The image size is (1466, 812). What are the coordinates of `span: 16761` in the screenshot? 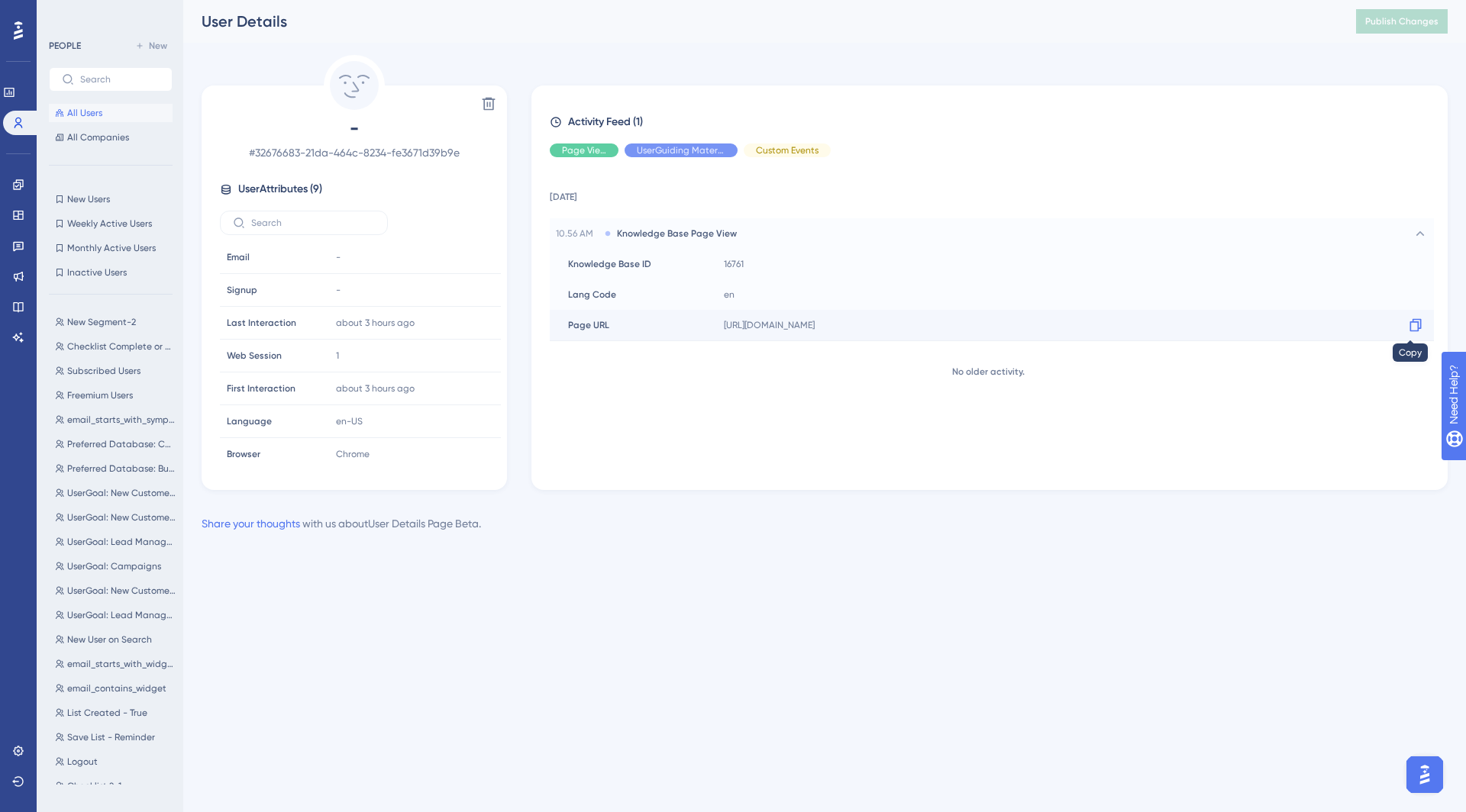 It's located at (734, 264).